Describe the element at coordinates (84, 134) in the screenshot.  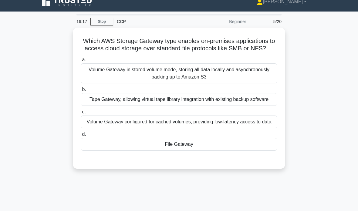
I see `span: d.` at that location.